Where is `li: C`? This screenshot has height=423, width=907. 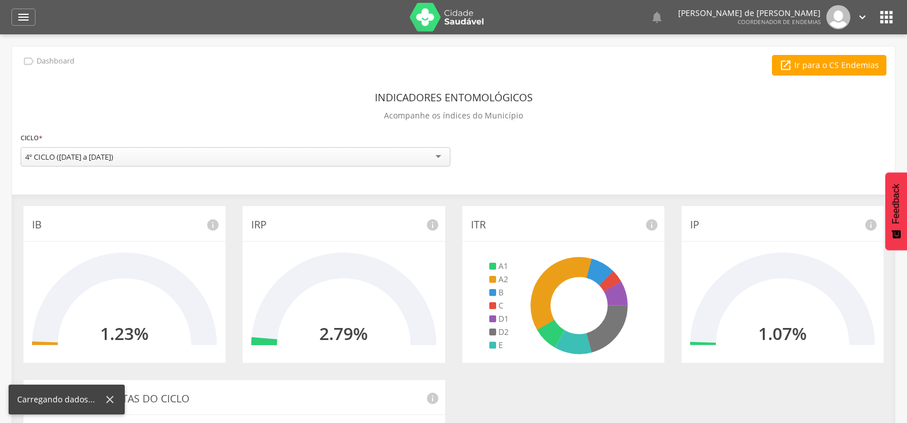
li: C is located at coordinates (499, 306).